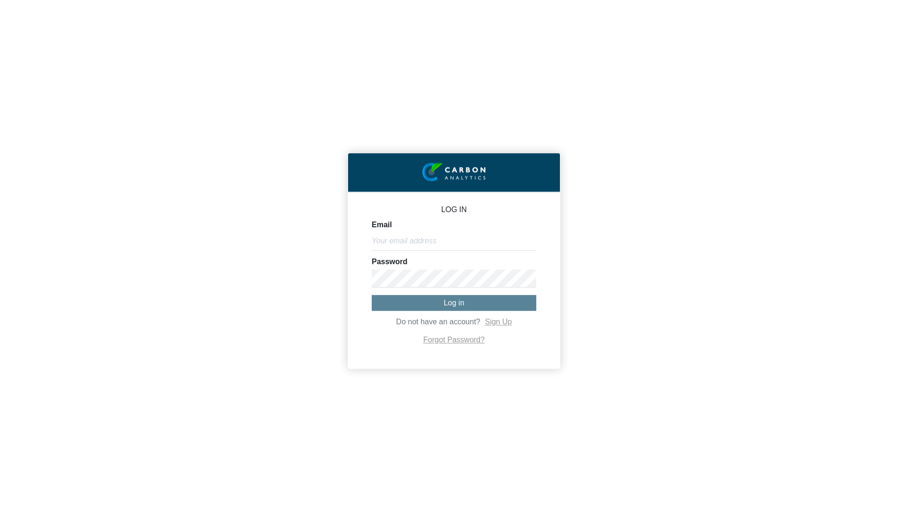 This screenshot has height=526, width=908. What do you see at coordinates (438, 321) in the screenshot?
I see `span: Do not have an account?` at bounding box center [438, 321].